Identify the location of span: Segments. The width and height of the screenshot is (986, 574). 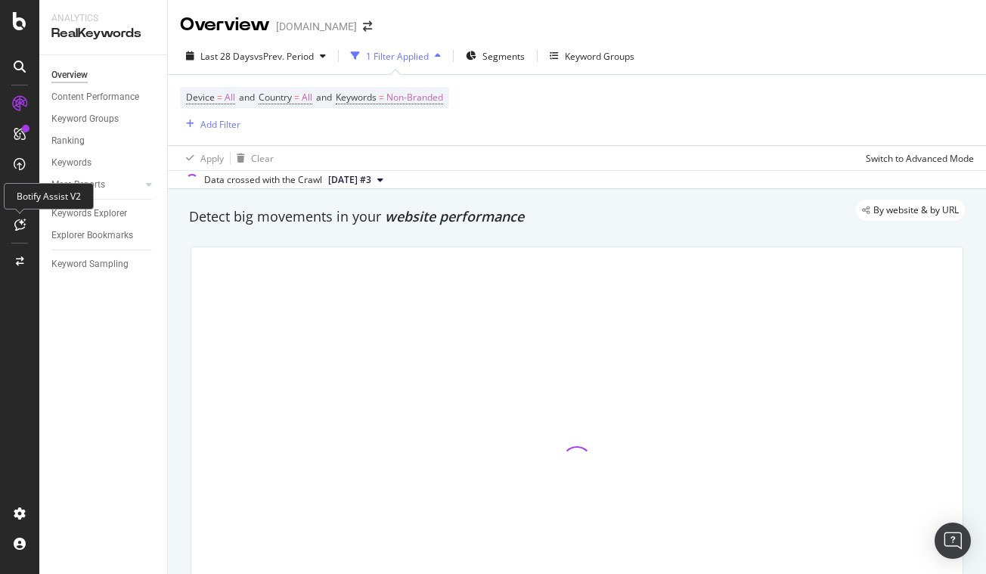
(503, 56).